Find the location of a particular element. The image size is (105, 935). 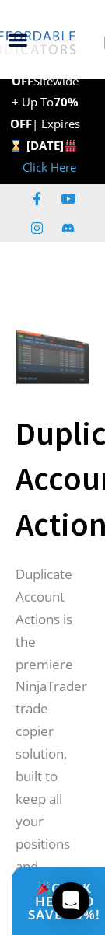

span: Click Here to save 40%! is located at coordinates (64, 901).